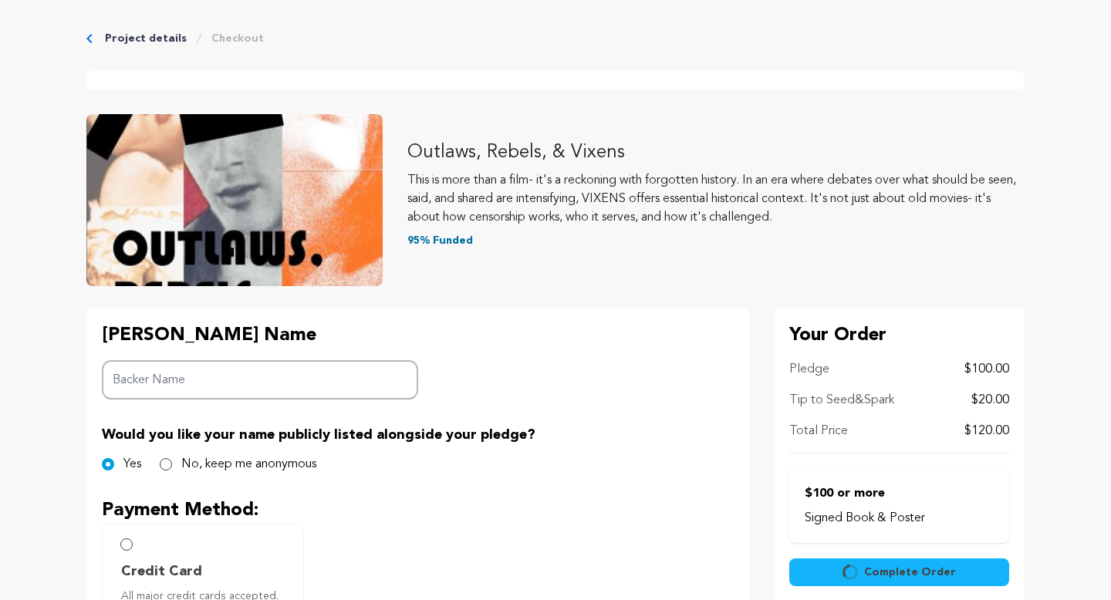 Image resolution: width=1111 pixels, height=600 pixels. What do you see at coordinates (556, 39) in the screenshot?
I see `div: Breadcrumb` at bounding box center [556, 39].